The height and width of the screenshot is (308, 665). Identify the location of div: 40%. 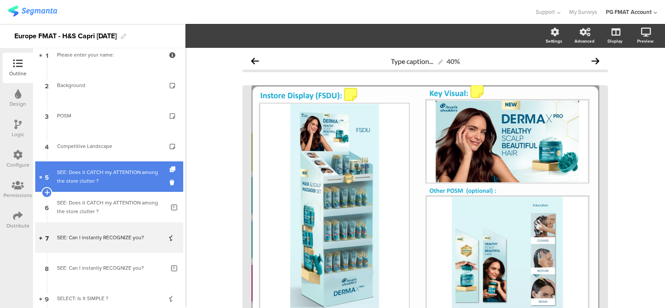
(453, 61).